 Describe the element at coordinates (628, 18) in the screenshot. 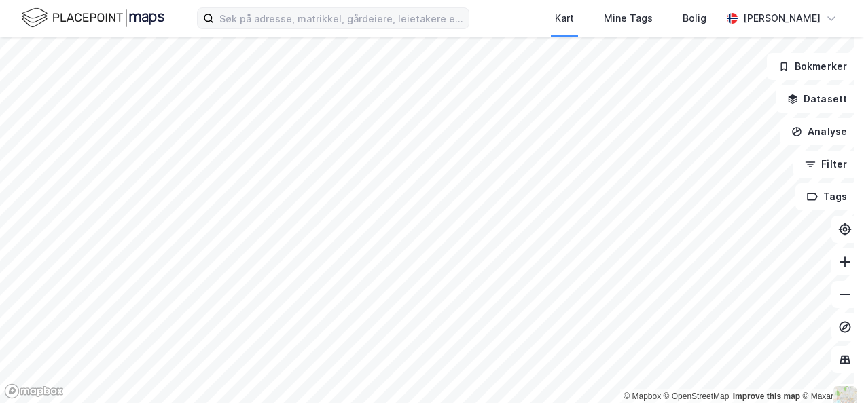

I see `div: Mine Tags` at that location.